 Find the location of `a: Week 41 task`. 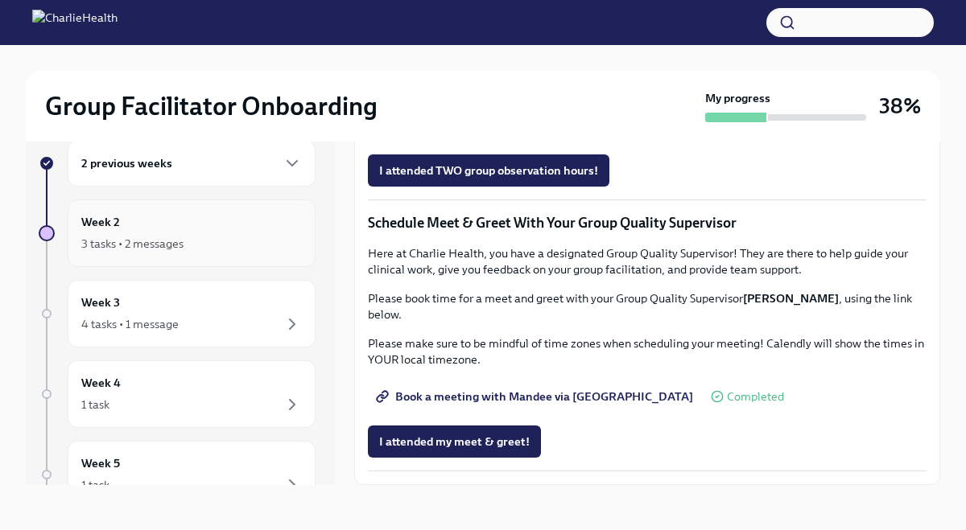

a: Week 41 task is located at coordinates (177, 394).